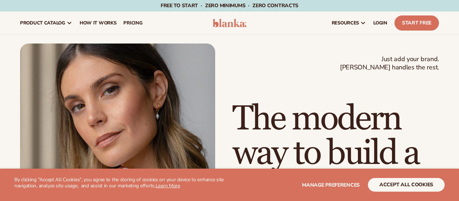  What do you see at coordinates (133, 23) in the screenshot?
I see `a: pricing` at bounding box center [133, 23].